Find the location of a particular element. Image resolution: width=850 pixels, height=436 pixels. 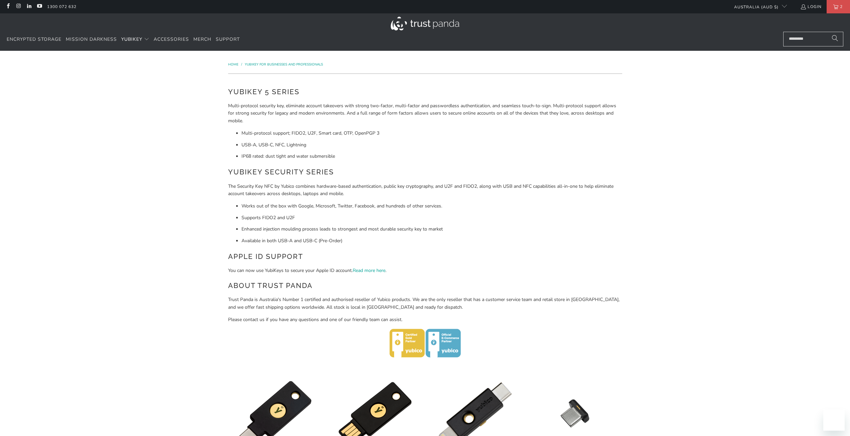

a: Merch is located at coordinates (202, 39).